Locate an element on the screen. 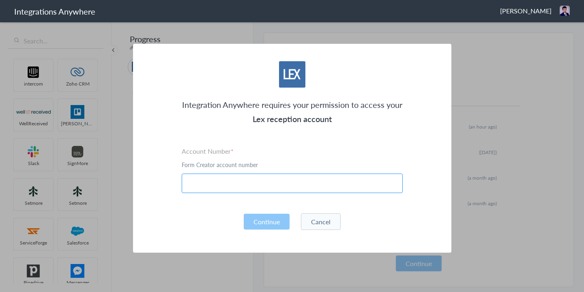  h1: Integrations Anywhere is located at coordinates (55, 11).